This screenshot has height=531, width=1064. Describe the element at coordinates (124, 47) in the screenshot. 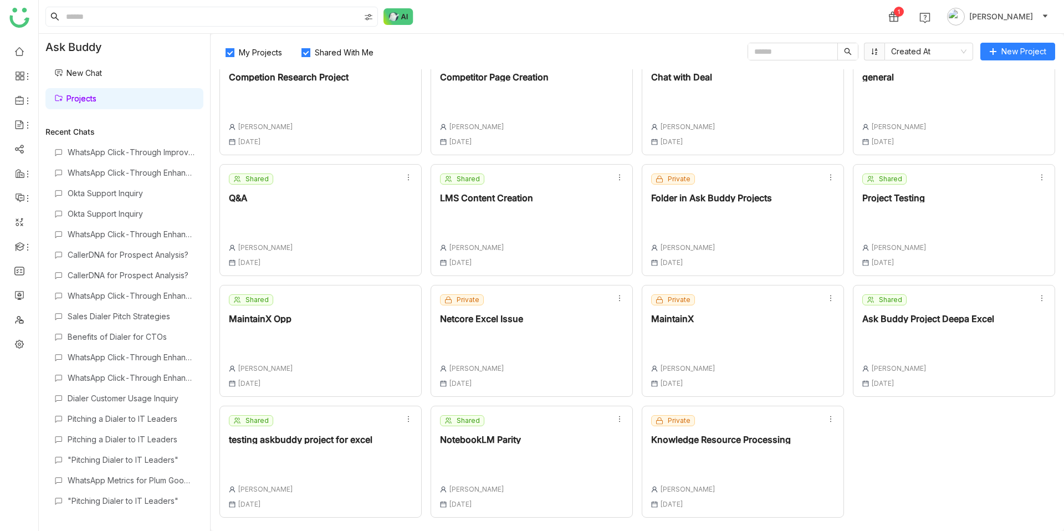

I see `div: Ask Buddy` at that location.